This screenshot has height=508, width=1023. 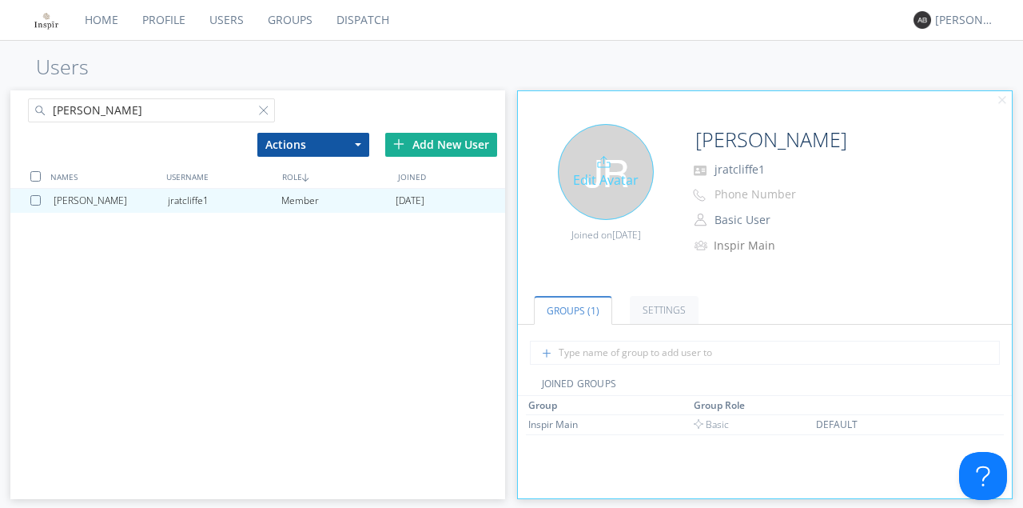 What do you see at coordinates (702, 245) in the screenshot?
I see `img: icon-alert-users-thin-outline.svg` at bounding box center [702, 245].